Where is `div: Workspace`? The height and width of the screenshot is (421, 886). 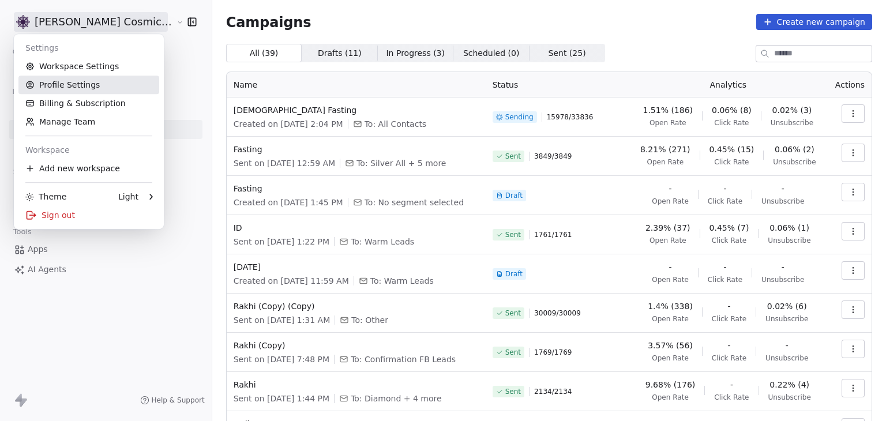
div: Workspace is located at coordinates (89, 150).